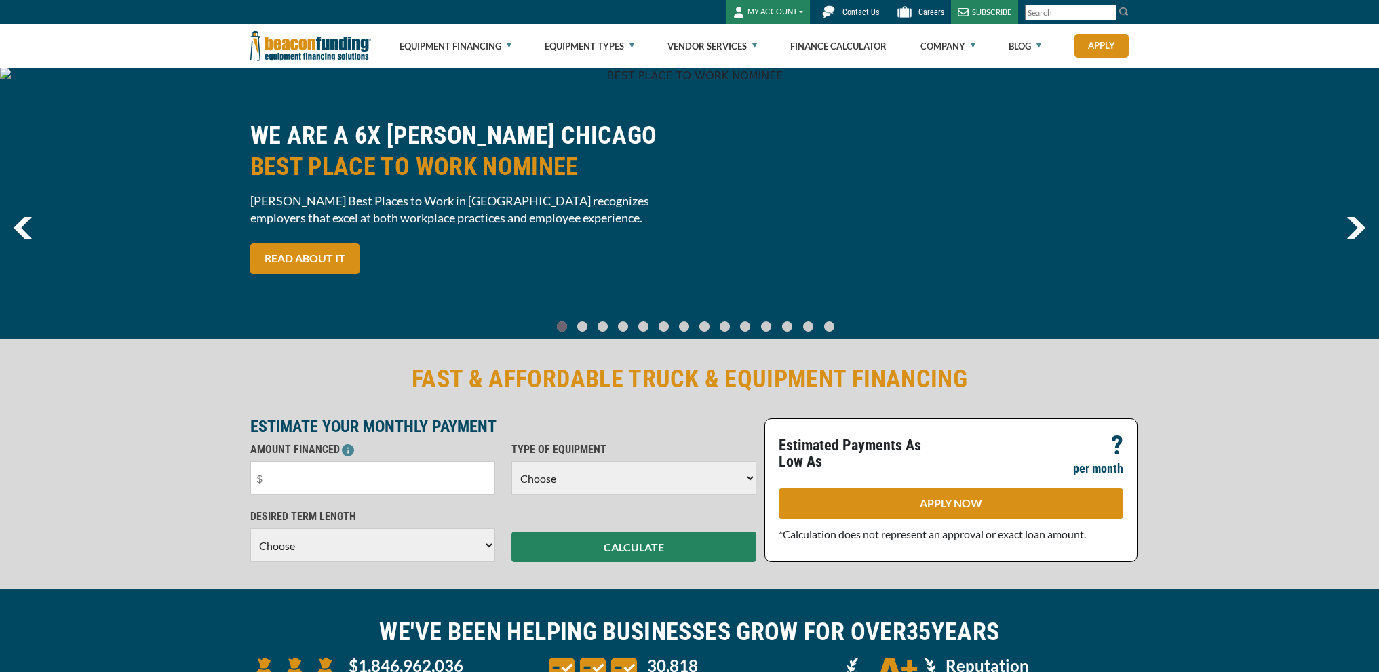  Describe the element at coordinates (861, 12) in the screenshot. I see `span: Contact Us` at that location.